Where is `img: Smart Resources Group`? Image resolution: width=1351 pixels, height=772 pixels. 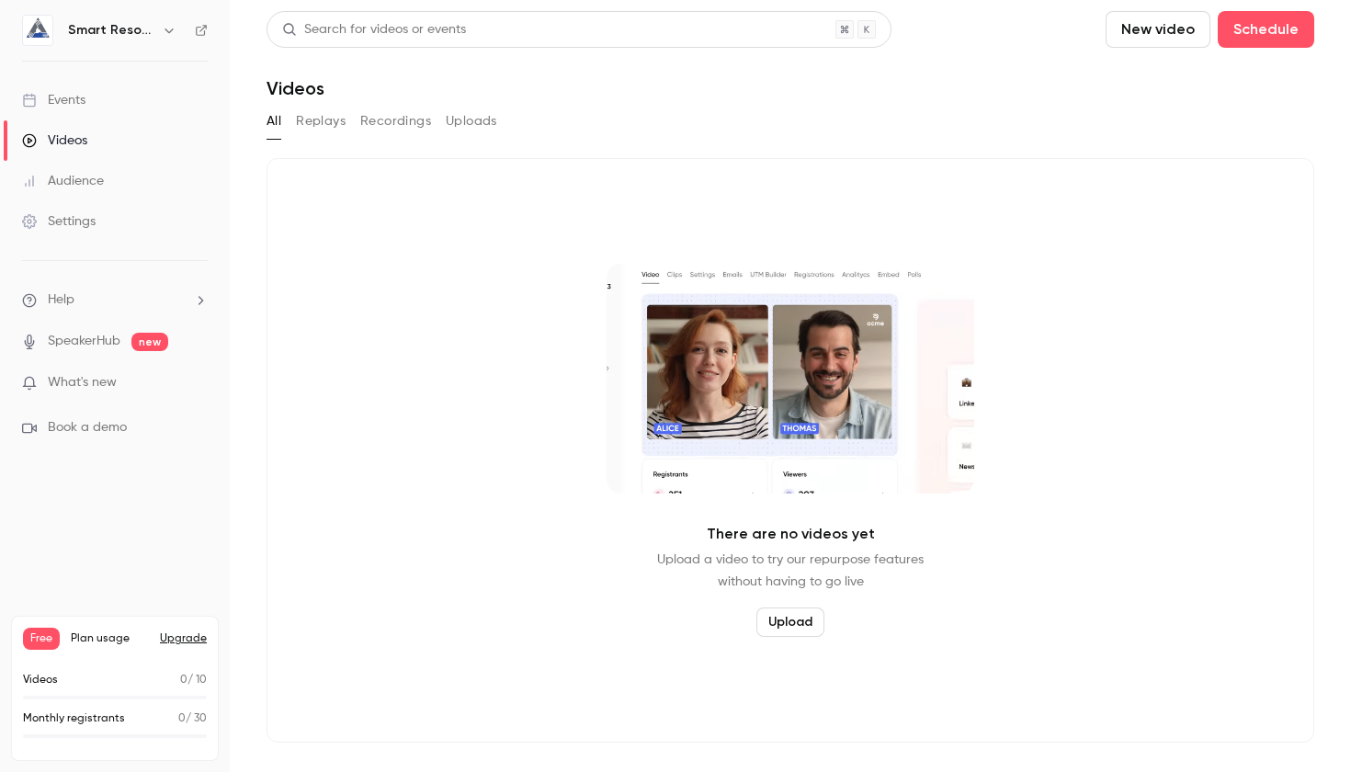 img: Smart Resources Group is located at coordinates (38, 30).